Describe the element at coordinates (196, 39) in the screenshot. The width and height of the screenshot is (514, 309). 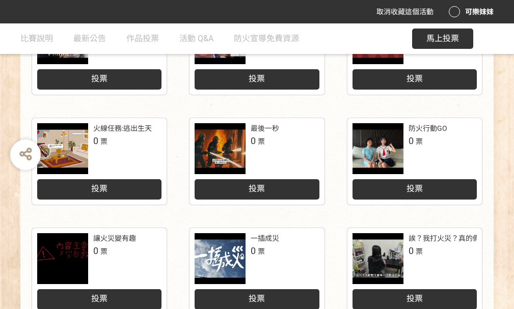
I see `a: 活動 Q&A` at that location.